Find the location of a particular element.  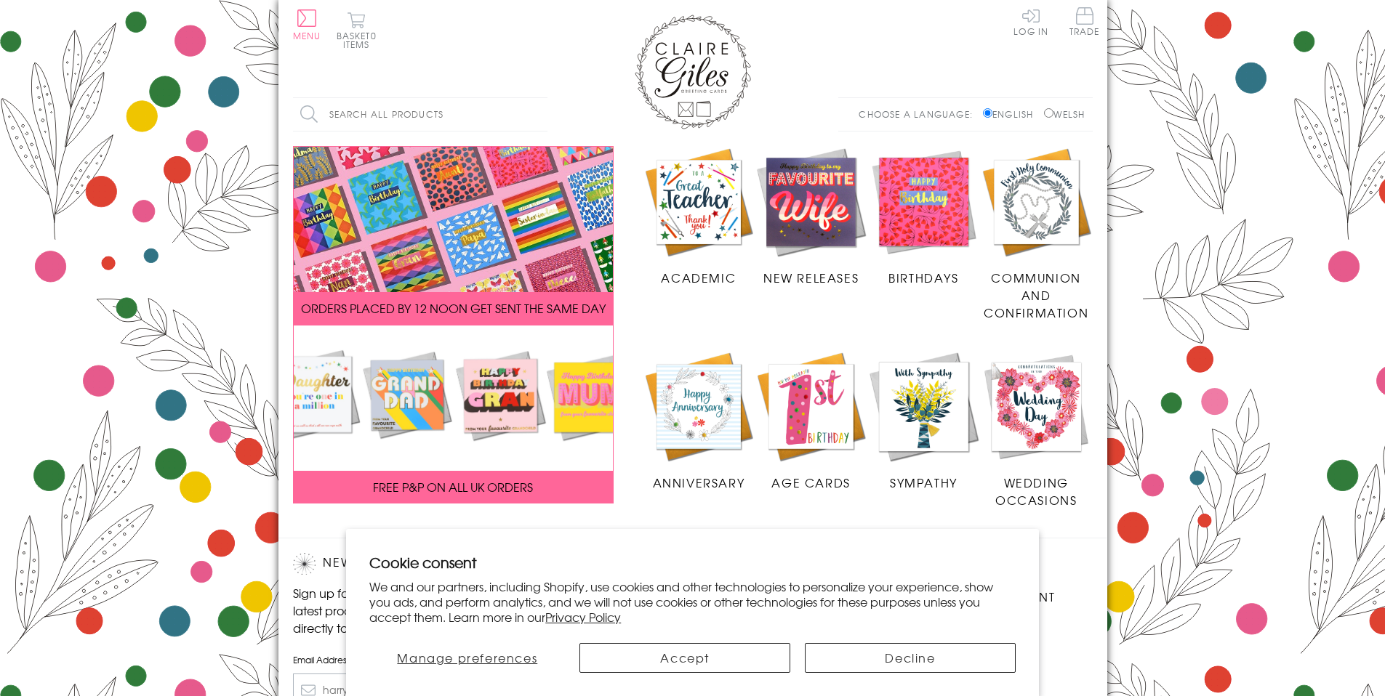

span: Sympathy is located at coordinates (923, 483).